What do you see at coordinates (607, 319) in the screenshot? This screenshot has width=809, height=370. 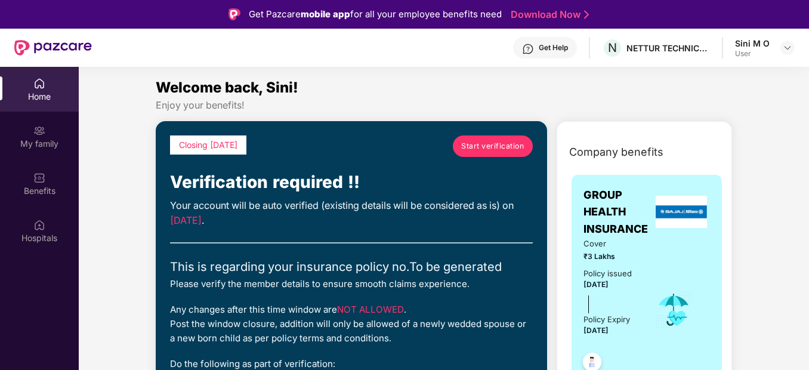 I see `div: Policy Expiry` at bounding box center [607, 319].